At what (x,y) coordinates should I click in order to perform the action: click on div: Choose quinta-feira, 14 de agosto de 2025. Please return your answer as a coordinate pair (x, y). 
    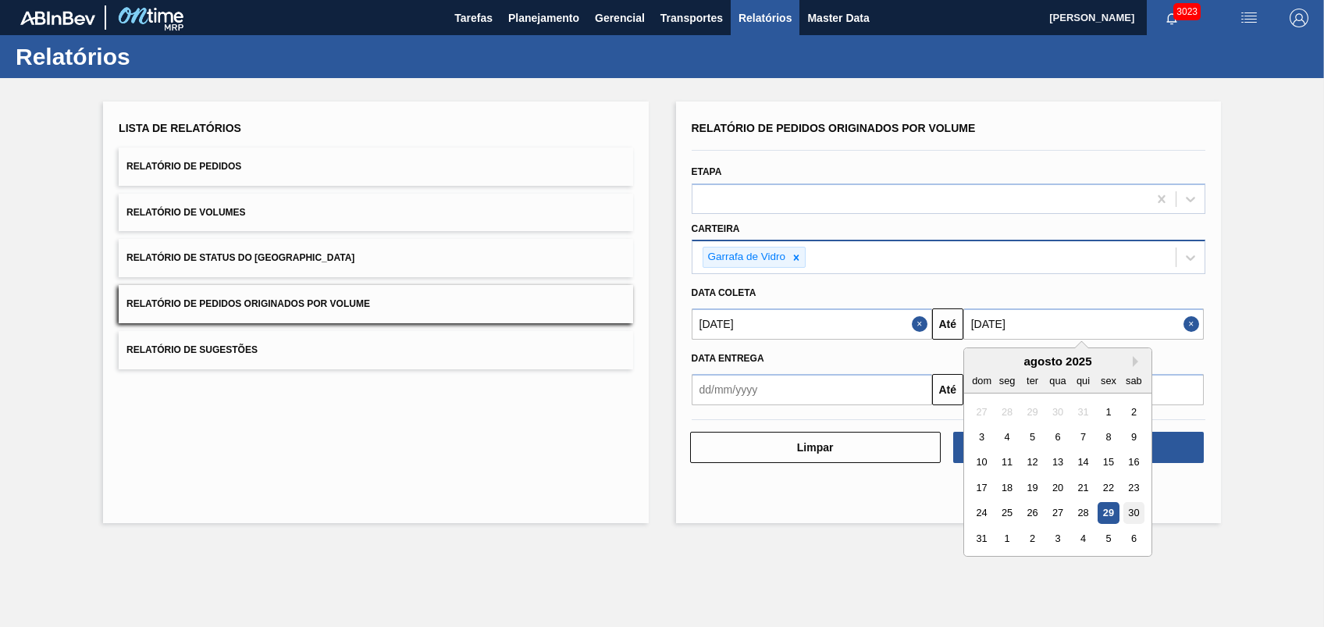
    Looking at the image, I should click on (1083, 462).